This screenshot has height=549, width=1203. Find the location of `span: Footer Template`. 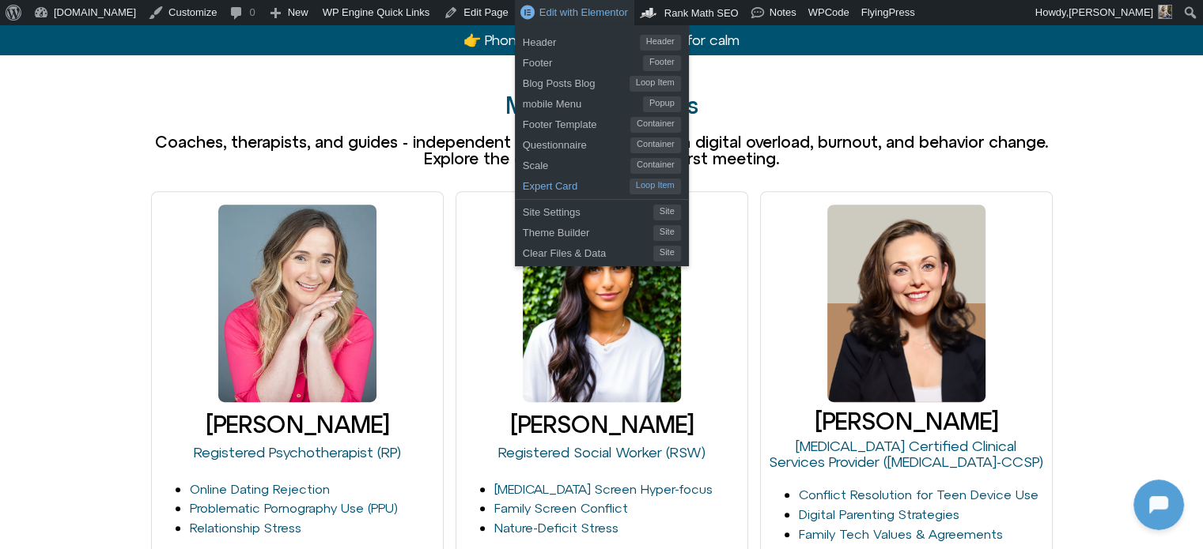

span: Footer Template is located at coordinates (576, 123).